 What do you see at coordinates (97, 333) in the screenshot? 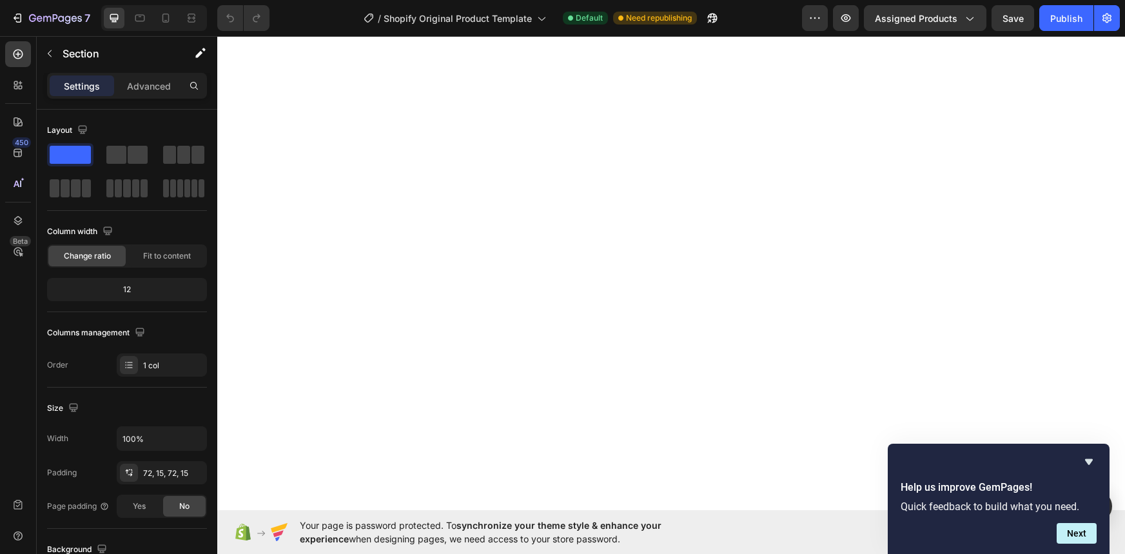
I see `div: Columns management` at bounding box center [97, 333].